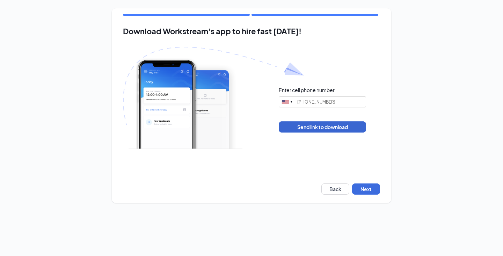 The width and height of the screenshot is (503, 256). What do you see at coordinates (323, 102) in the screenshot?
I see `input: (201) 555-0123` at bounding box center [323, 102].